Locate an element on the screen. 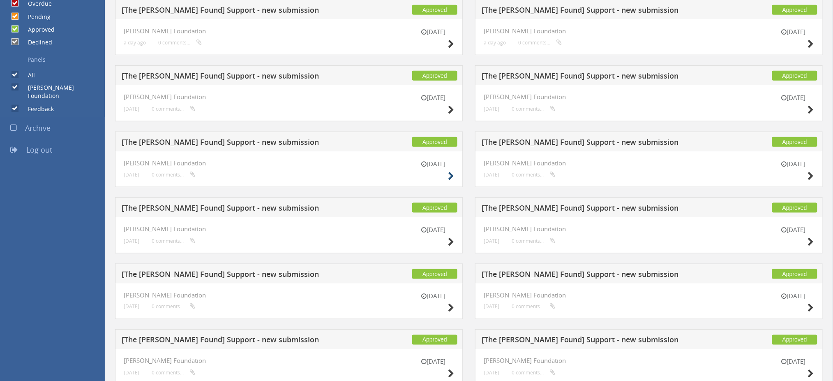 The width and height of the screenshot is (833, 381). span: Log out is located at coordinates (39, 150).